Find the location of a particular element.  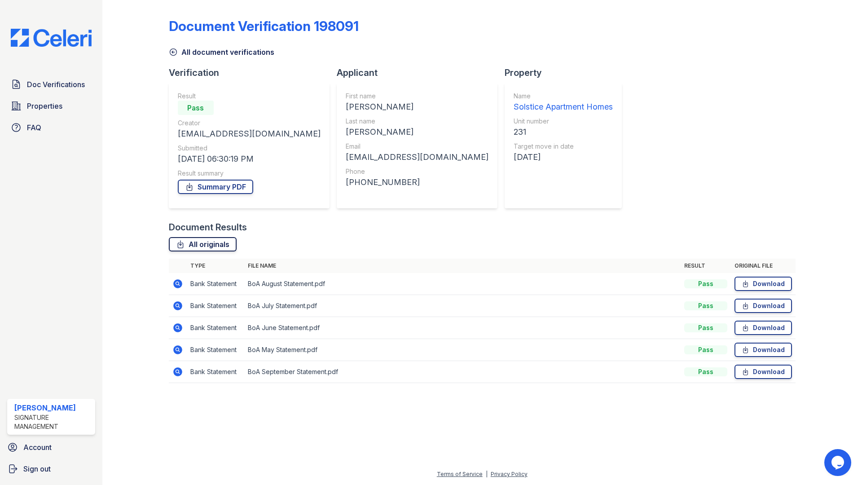

div: Result is located at coordinates (249, 96).